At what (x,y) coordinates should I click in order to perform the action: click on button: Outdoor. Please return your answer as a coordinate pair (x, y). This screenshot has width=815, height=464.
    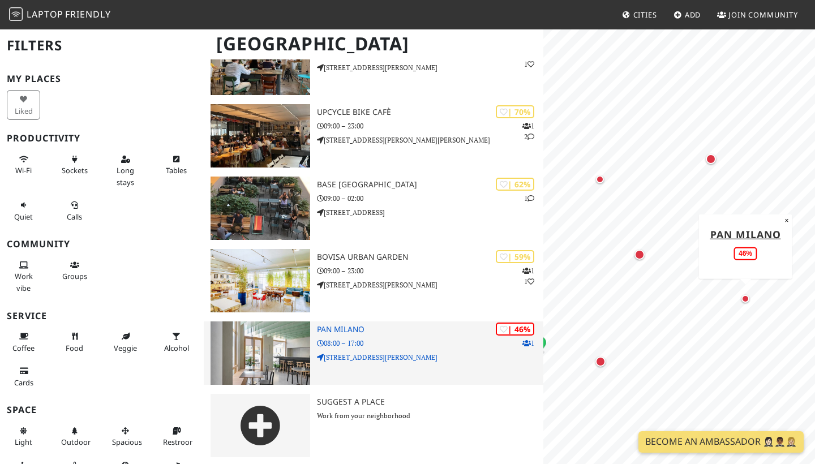
    Looking at the image, I should click on (74, 436).